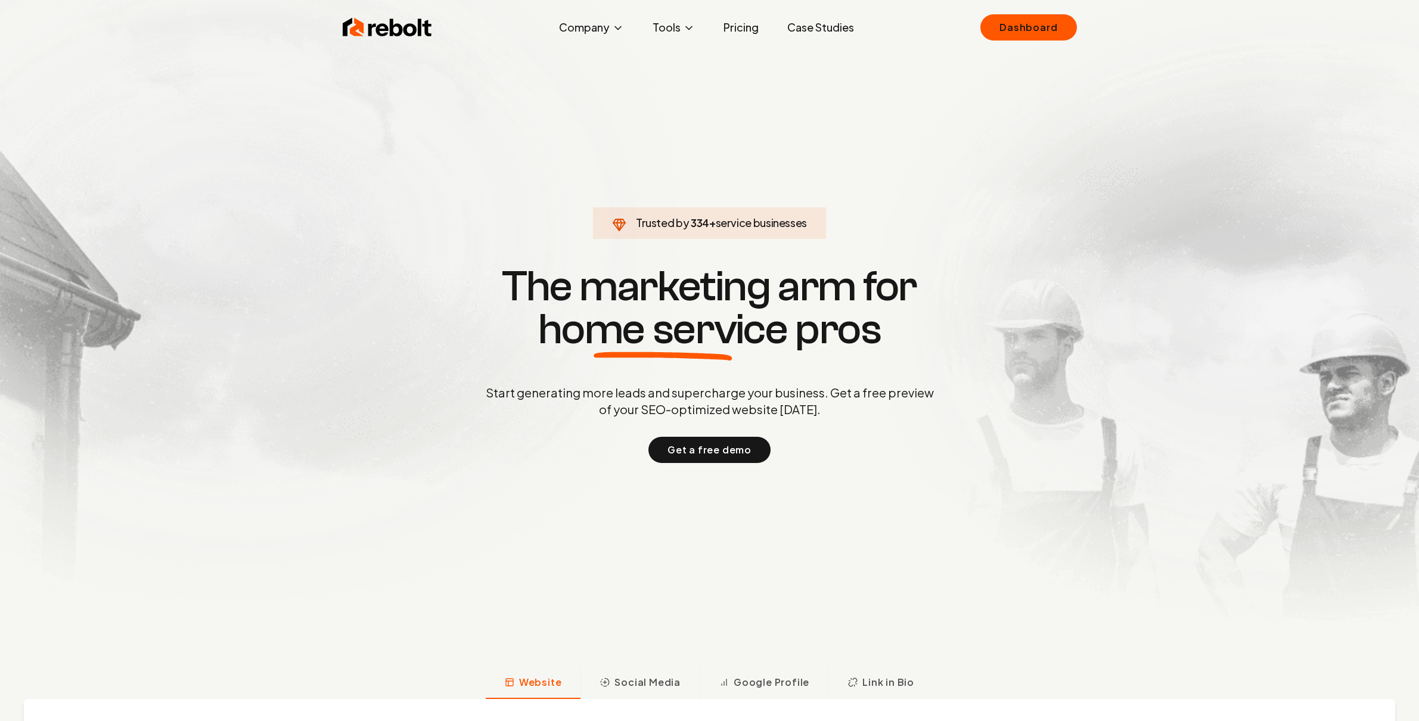  What do you see at coordinates (387, 27) in the screenshot?
I see `img: Rebolt Logo` at bounding box center [387, 27].